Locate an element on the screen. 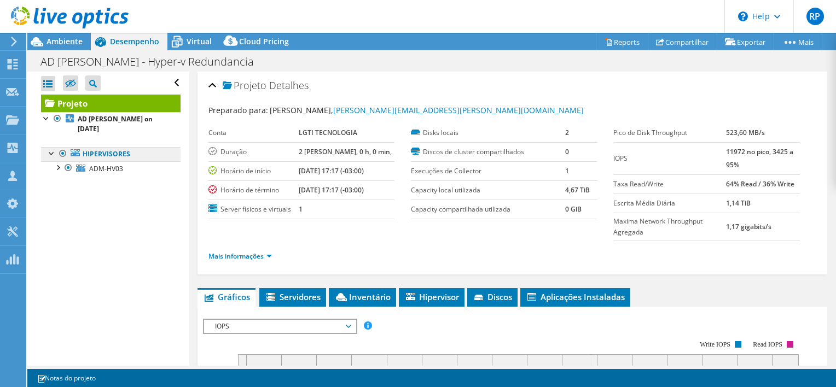 The image size is (836, 387). label: Maxima Network Throughput Agregada is located at coordinates (669, 227).